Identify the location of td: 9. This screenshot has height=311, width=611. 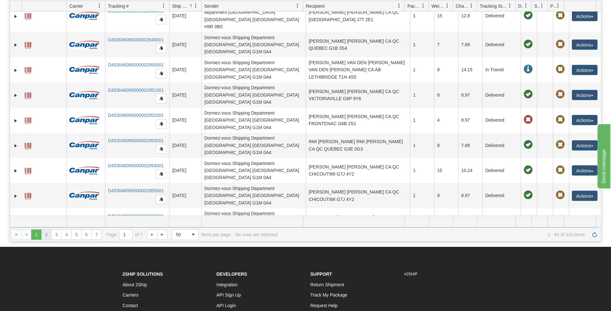
(446, 196).